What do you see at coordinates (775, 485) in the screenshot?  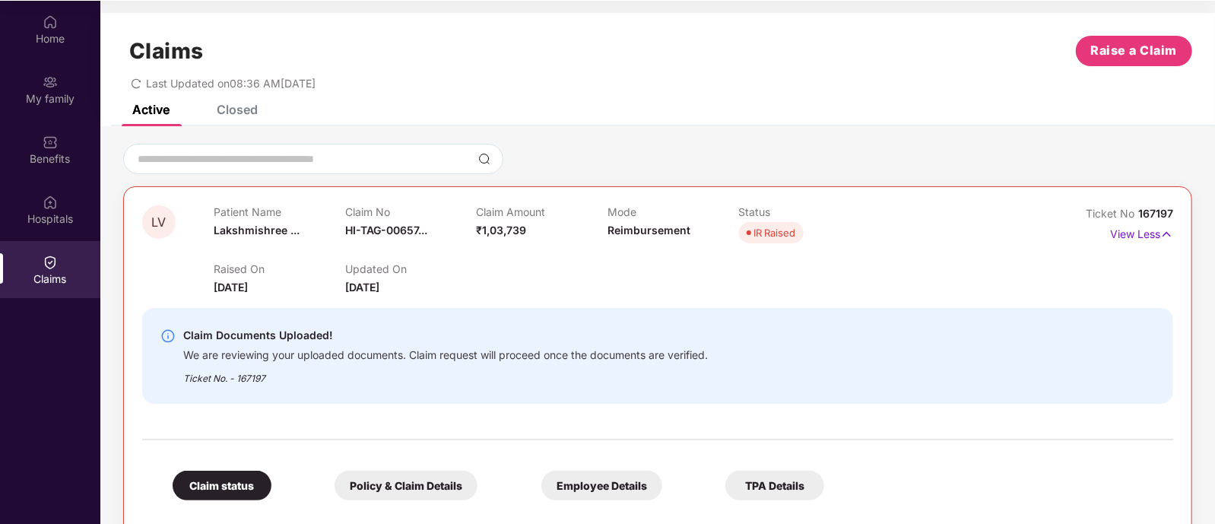 I see `div: TPA Details` at bounding box center [775, 485].